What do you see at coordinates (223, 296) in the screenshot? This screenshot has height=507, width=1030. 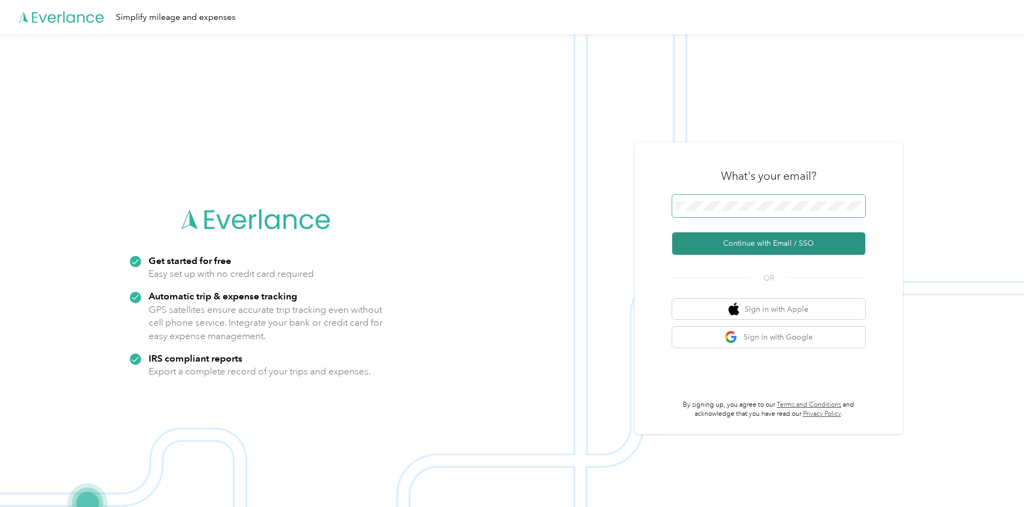 I see `strong: Automatic trip & expense tracking` at bounding box center [223, 296].